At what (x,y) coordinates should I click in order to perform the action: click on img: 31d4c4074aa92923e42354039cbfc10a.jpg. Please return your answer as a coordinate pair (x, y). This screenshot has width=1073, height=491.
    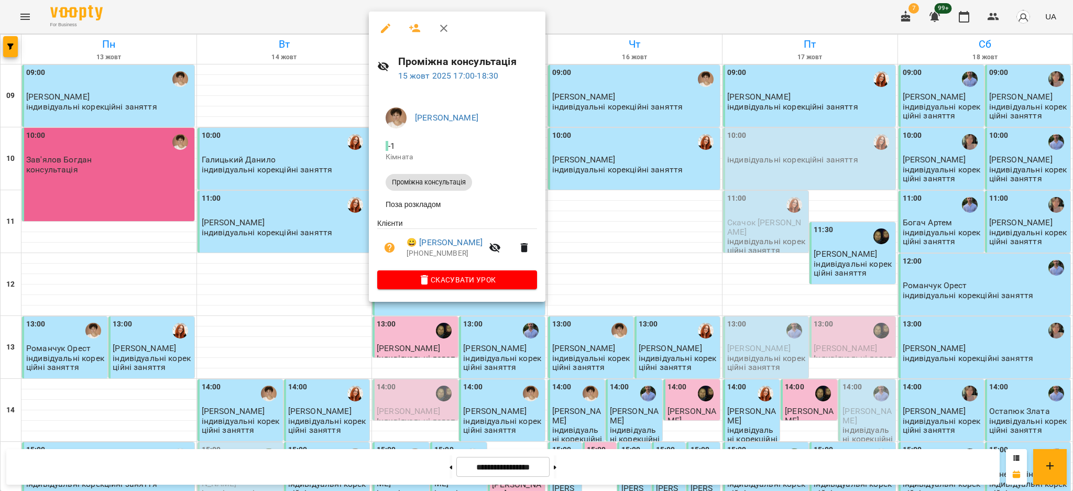
    Looking at the image, I should click on (396, 118).